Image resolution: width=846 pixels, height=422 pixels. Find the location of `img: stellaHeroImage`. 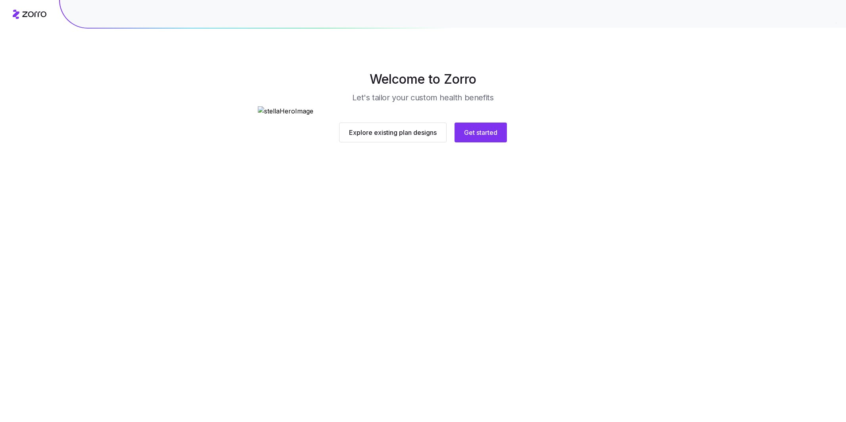

img: stellaHeroImage is located at coordinates (423, 111).